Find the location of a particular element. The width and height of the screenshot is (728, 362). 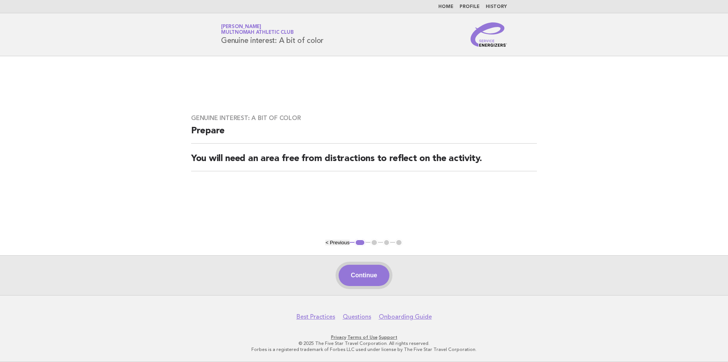

button: Continue is located at coordinates (364, 275).